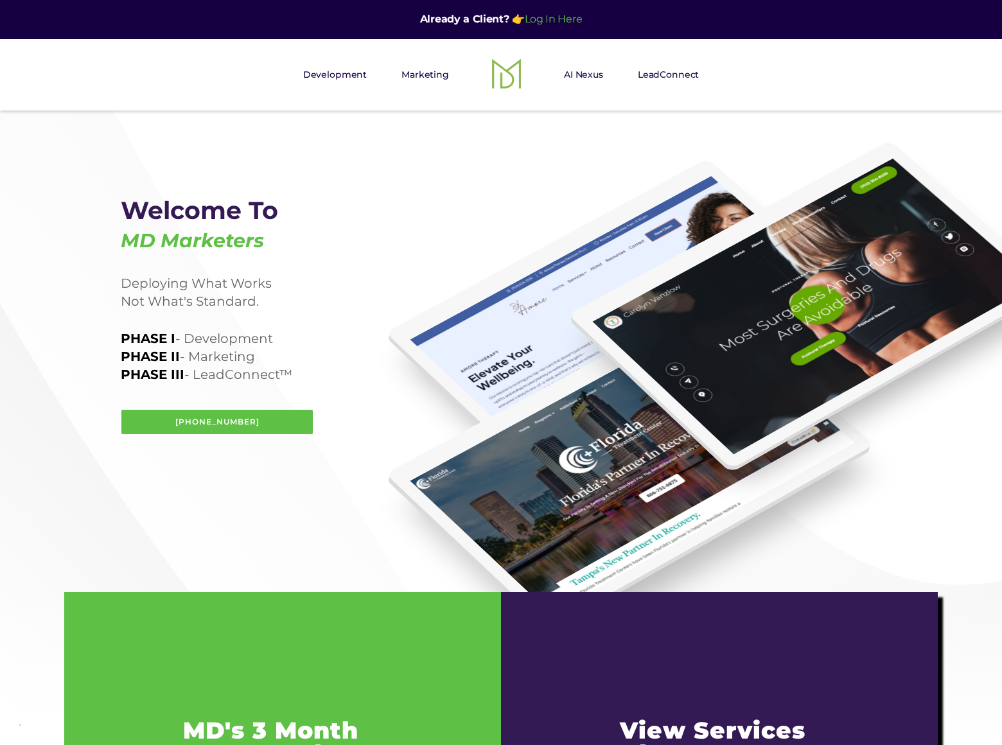 The height and width of the screenshot is (745, 1002). What do you see at coordinates (273, 225) in the screenshot?
I see `h1: Welcome To` at bounding box center [273, 225].